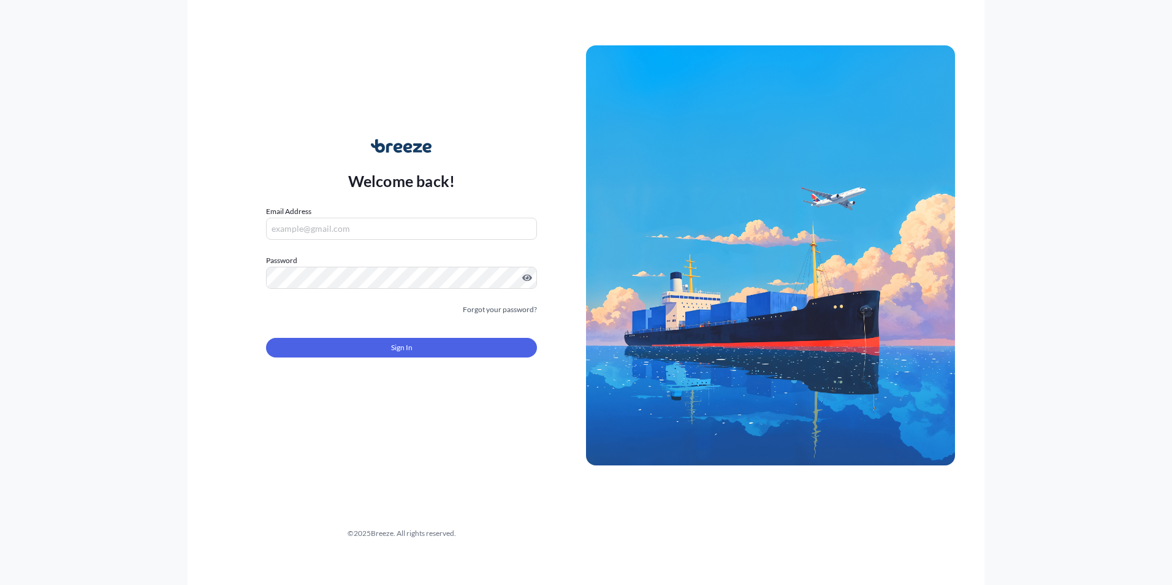 The width and height of the screenshot is (1172, 585). What do you see at coordinates (401, 261) in the screenshot?
I see `label: Password` at bounding box center [401, 261].